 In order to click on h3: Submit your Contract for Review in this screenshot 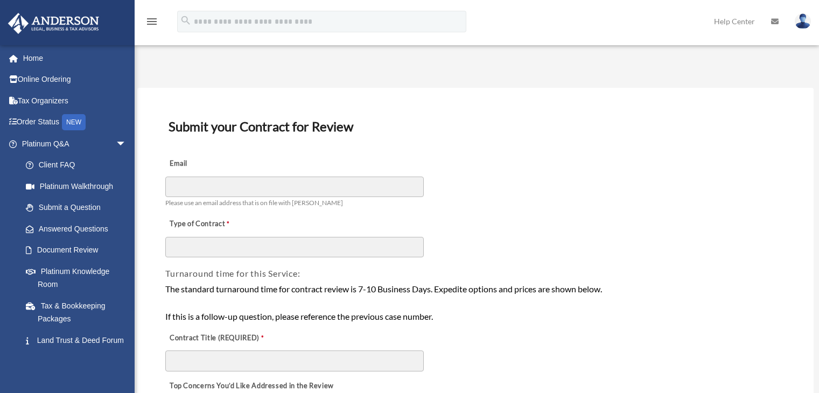, I will do `click(476, 127)`.